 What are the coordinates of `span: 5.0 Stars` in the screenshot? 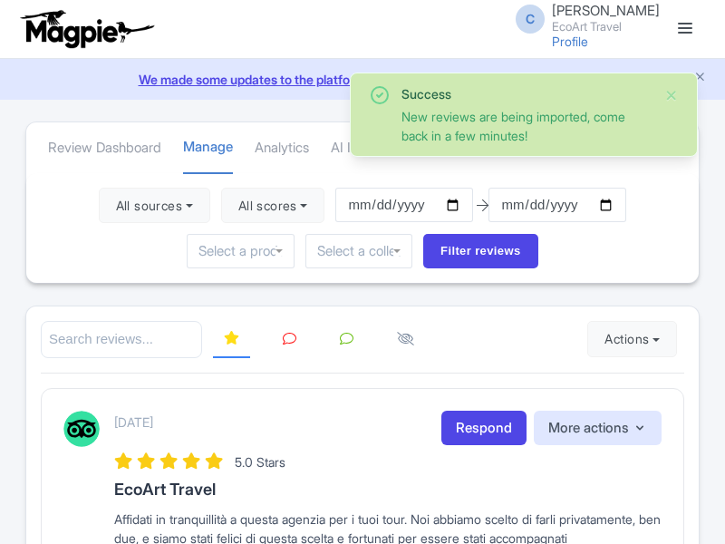 It's located at (260, 461).